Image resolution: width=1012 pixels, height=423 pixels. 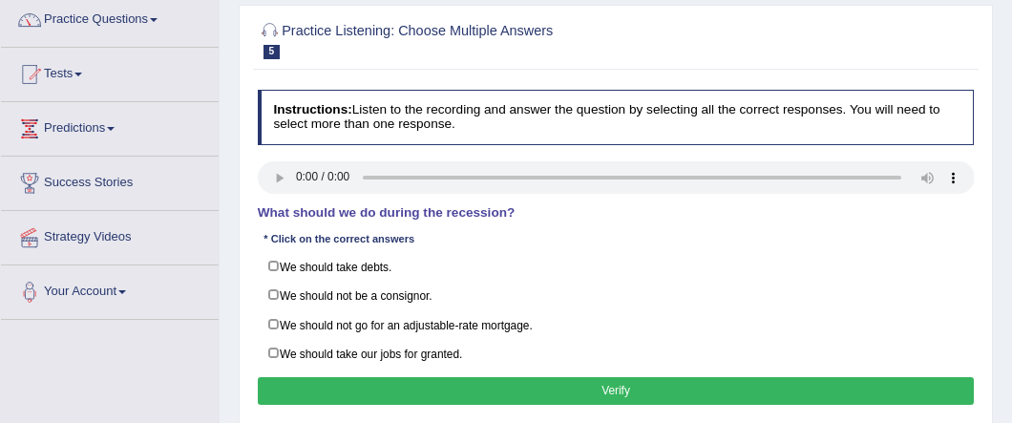 What do you see at coordinates (616, 353) in the screenshot?
I see `label: We should take our jobs for granted.` at bounding box center [616, 353].